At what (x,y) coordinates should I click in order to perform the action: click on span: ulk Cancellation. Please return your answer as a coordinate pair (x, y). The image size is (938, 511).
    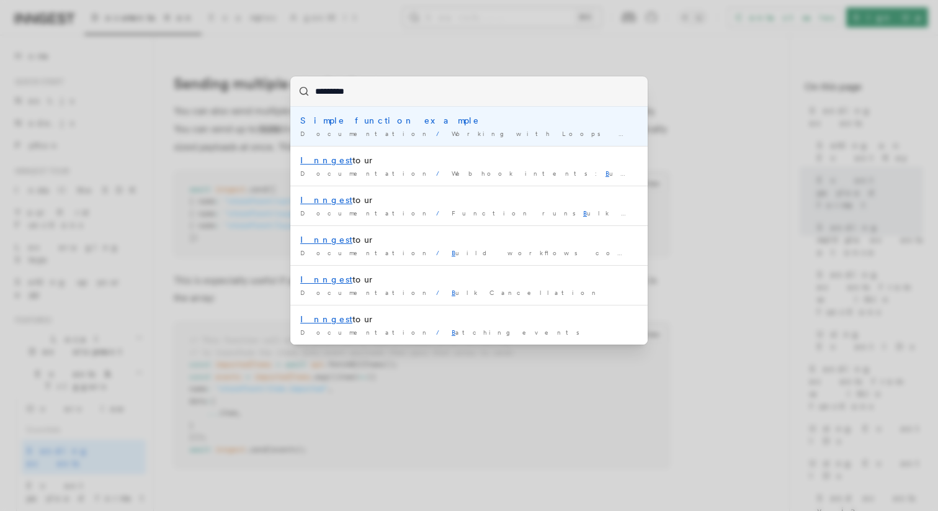
    Looking at the image, I should click on (526, 292).